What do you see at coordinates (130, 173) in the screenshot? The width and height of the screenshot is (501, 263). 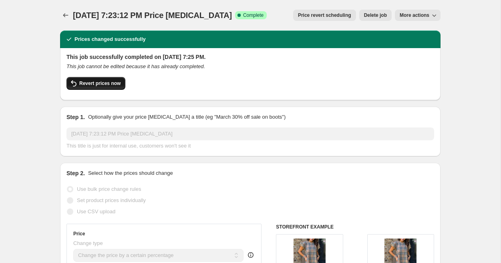 I see `p: Select how the prices should change` at bounding box center [130, 173].